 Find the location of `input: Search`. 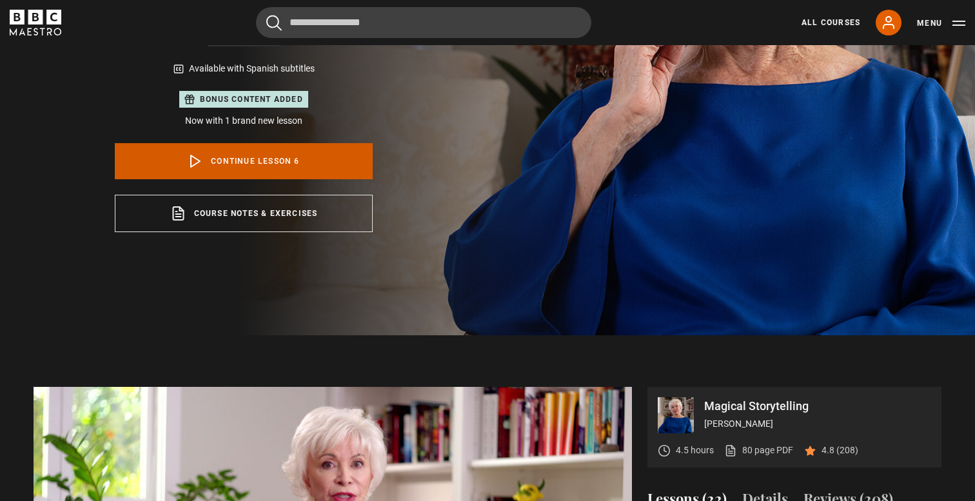

input: Search is located at coordinates (424, 23).